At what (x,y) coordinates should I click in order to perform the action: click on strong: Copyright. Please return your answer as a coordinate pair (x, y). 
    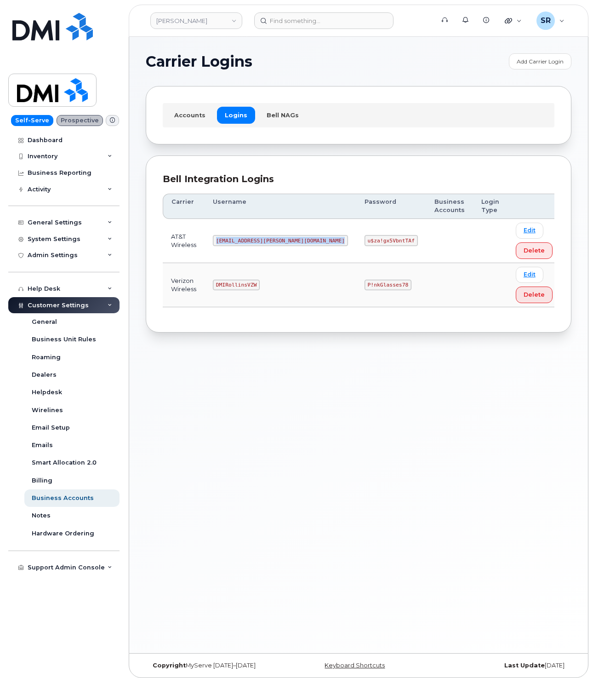
    Looking at the image, I should click on (169, 665).